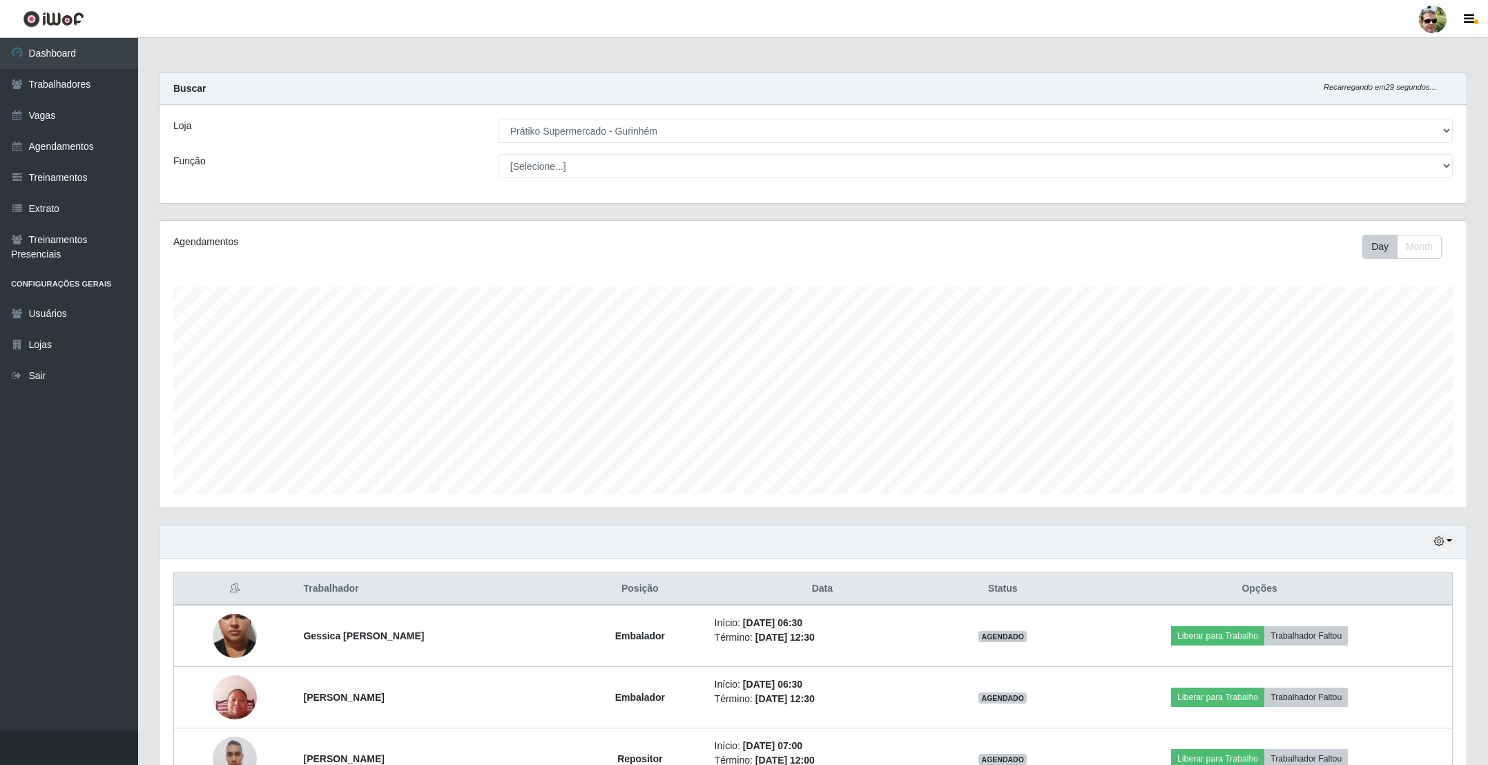 This screenshot has height=765, width=1488. What do you see at coordinates (1260, 589) in the screenshot?
I see `th: Opções` at bounding box center [1260, 589].